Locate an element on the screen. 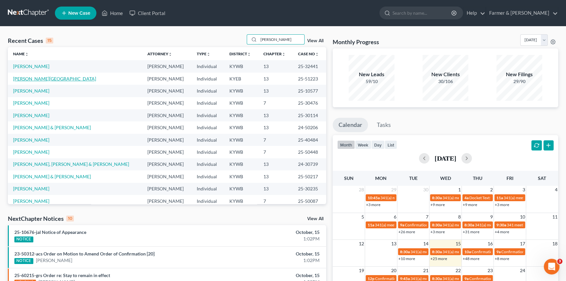 This screenshot has height=281, width=566. span: 10a is located at coordinates (468, 251).